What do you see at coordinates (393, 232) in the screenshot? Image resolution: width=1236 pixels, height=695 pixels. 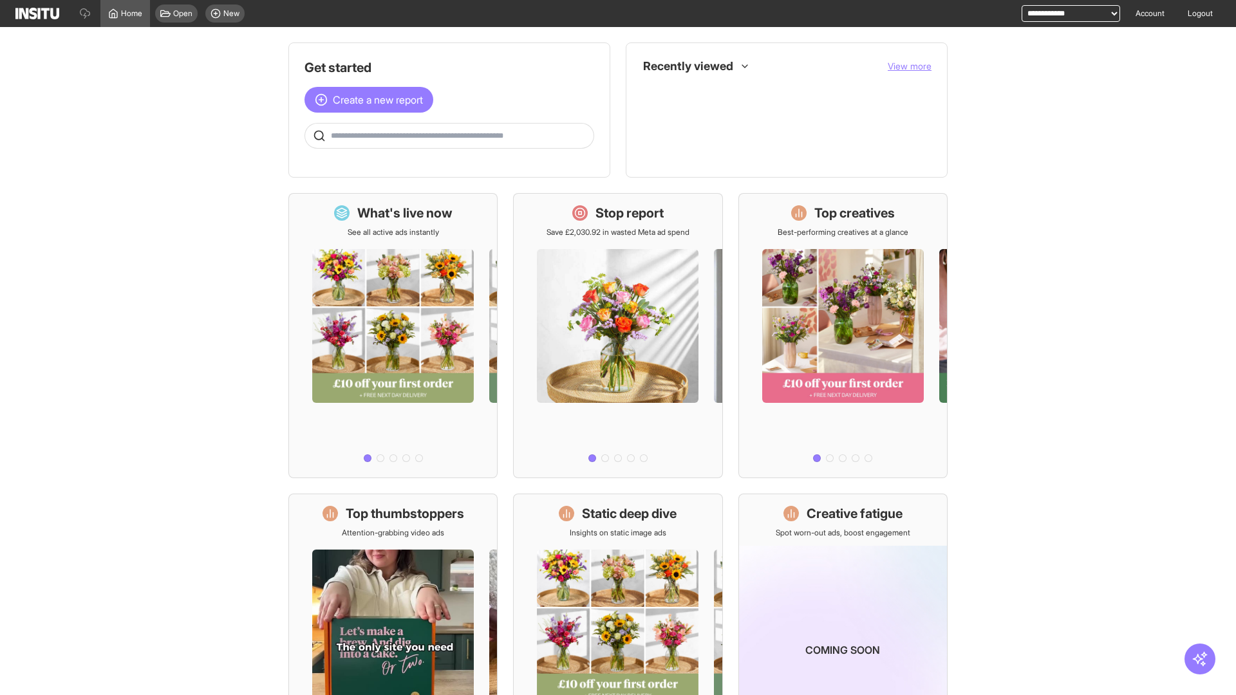 I see `p: See all active ads instantly` at bounding box center [393, 232].